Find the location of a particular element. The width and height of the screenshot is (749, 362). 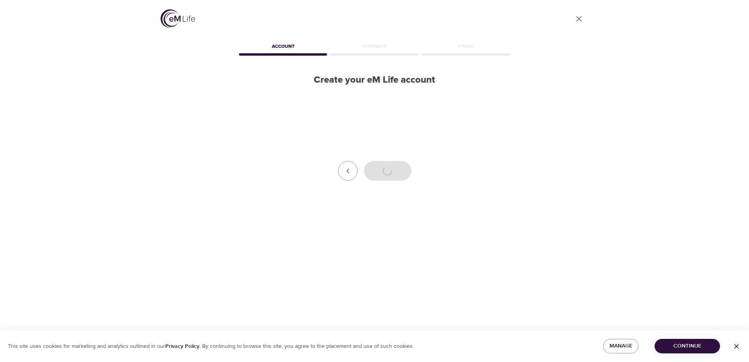

span: Manage is located at coordinates (621, 346).